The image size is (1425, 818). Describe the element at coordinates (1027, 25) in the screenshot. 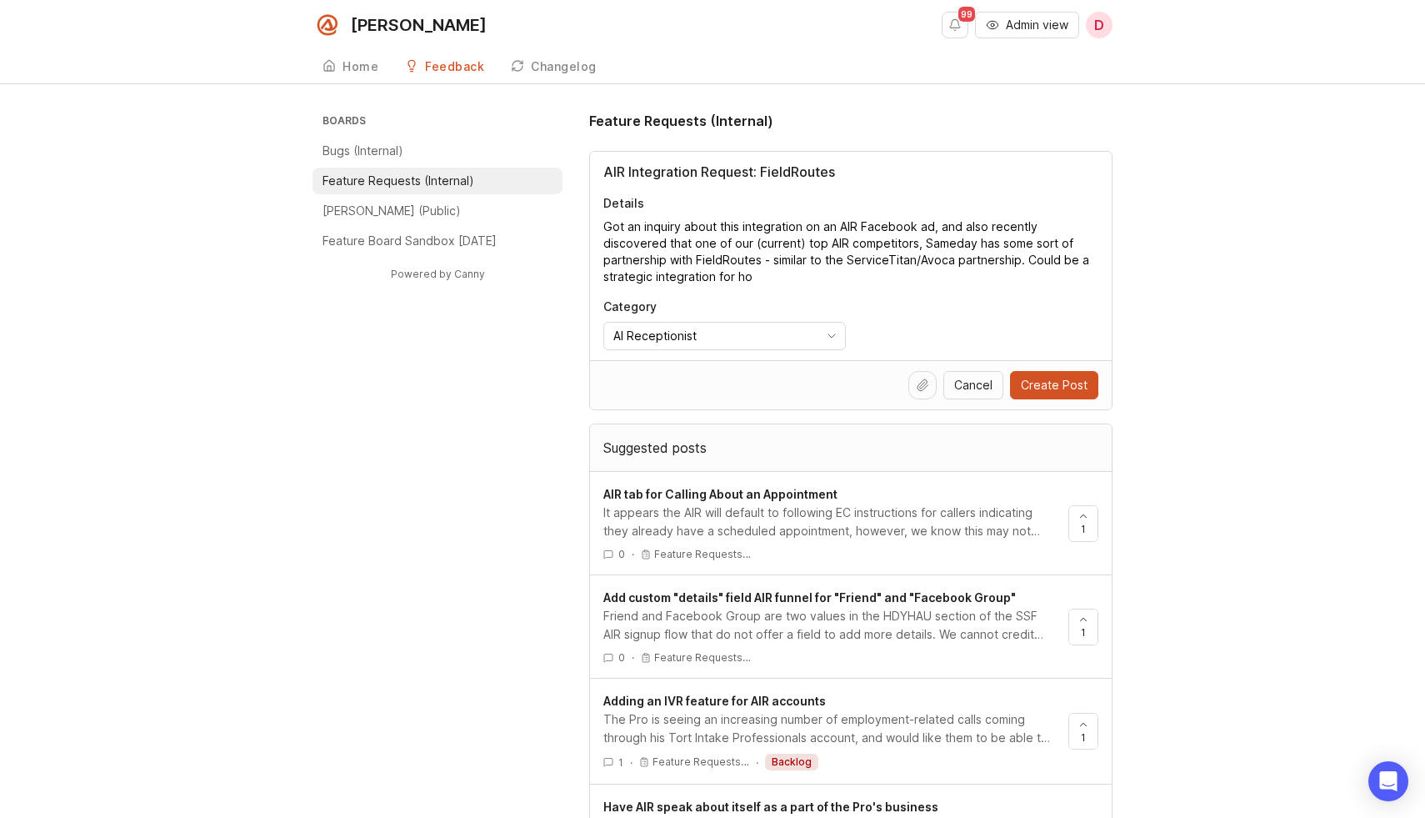

I see `a: Admin view` at that location.